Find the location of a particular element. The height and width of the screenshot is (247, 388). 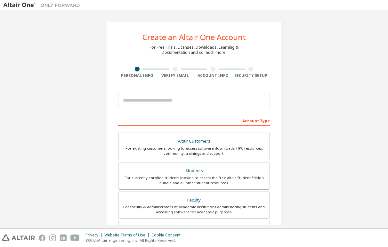

div: Create an Altair One Account is located at coordinates (194, 37).